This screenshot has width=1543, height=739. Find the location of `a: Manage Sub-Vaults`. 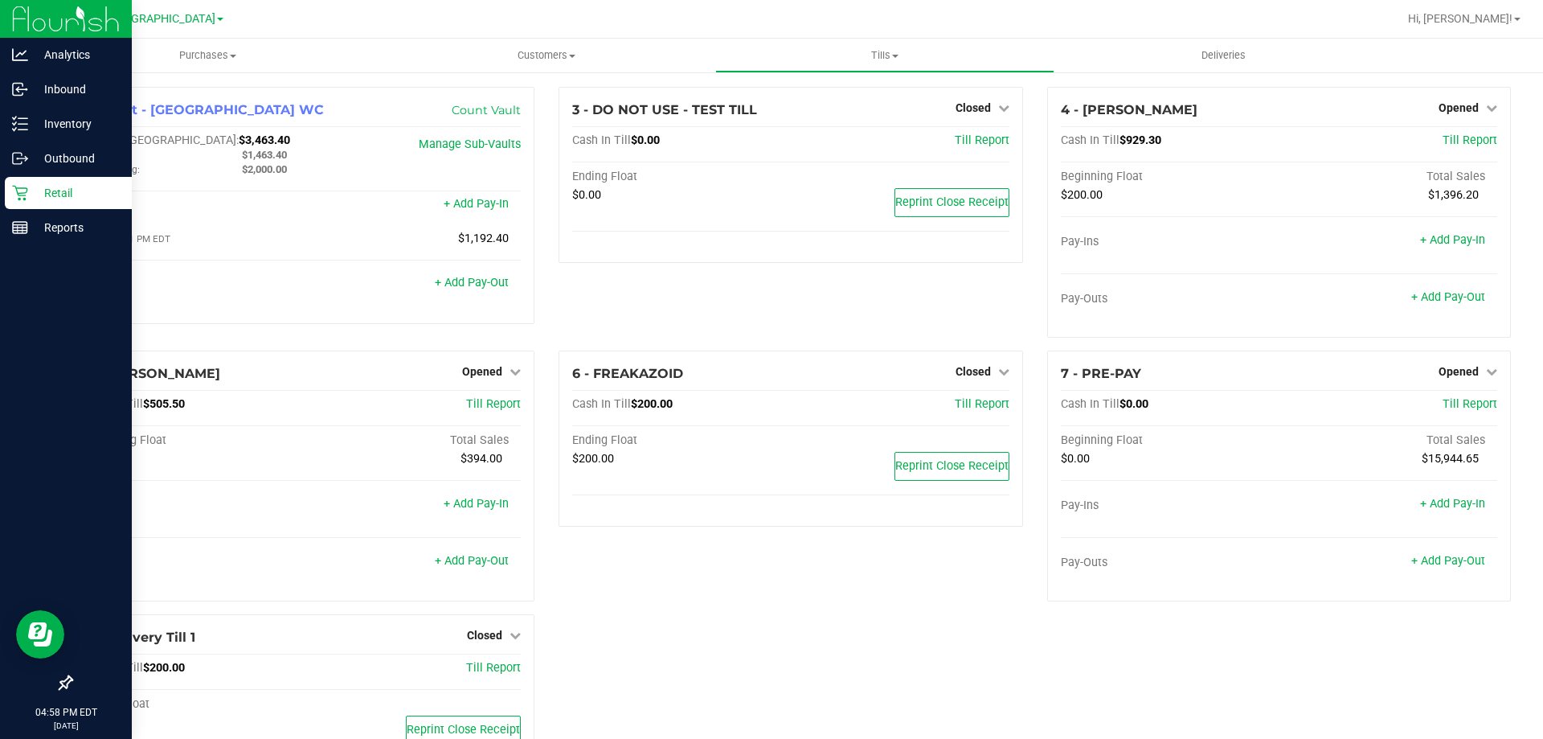

a: Manage Sub-Vaults is located at coordinates (469, 144).